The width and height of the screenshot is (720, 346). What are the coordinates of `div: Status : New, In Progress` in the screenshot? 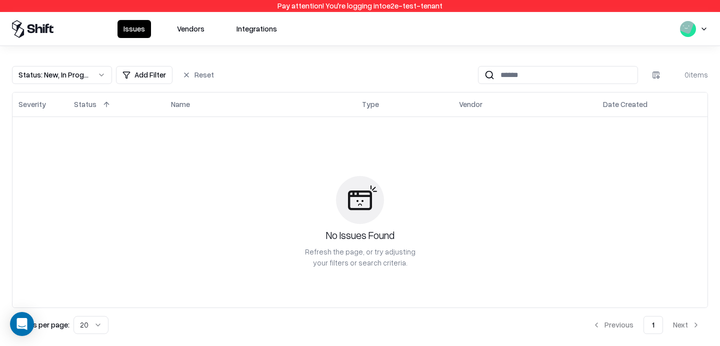 It's located at (54, 74).